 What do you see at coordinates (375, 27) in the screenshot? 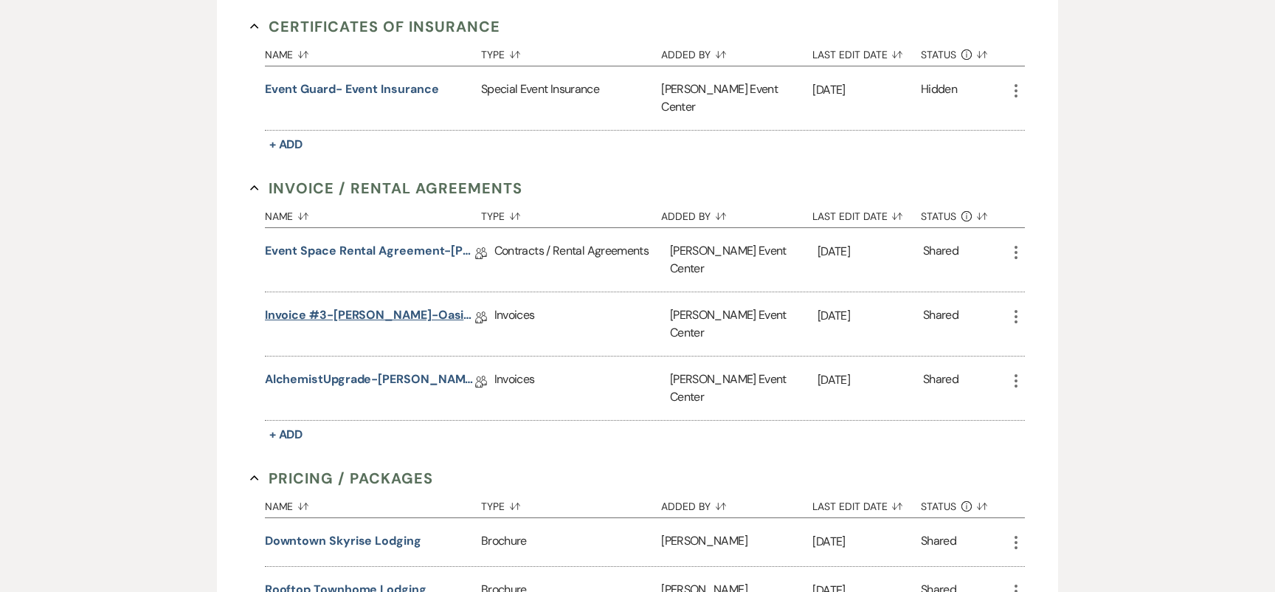
I see `button: Certificates of Insurance` at bounding box center [375, 27].